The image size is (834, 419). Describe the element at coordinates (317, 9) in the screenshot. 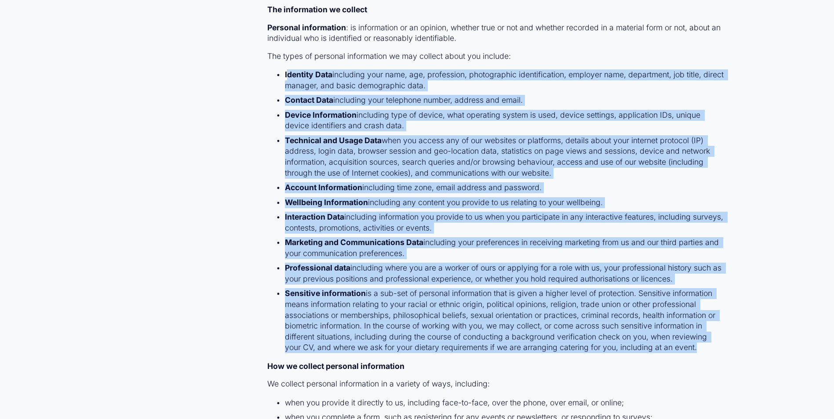

I see `strong: The information we collect` at that location.